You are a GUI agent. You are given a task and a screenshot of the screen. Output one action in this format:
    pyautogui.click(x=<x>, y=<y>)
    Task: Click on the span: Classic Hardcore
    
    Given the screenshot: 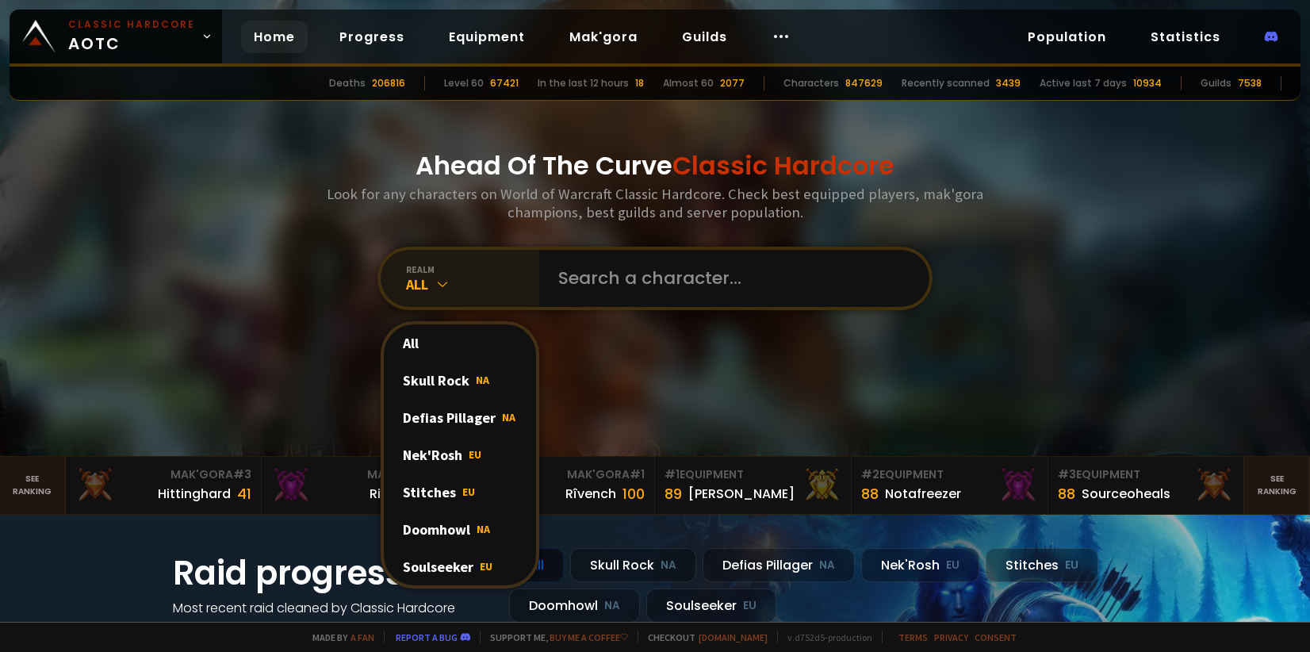 What is the action you would take?
    pyautogui.click(x=783, y=165)
    